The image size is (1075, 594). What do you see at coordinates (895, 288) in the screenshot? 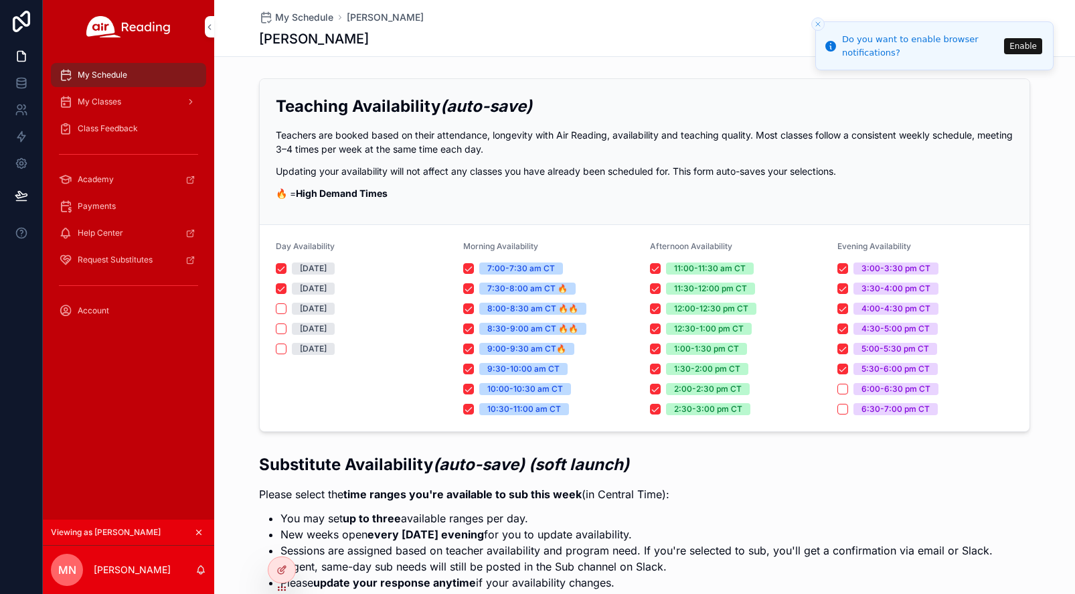
I see `div: 3:30-4:00 pm CT` at bounding box center [895, 288].